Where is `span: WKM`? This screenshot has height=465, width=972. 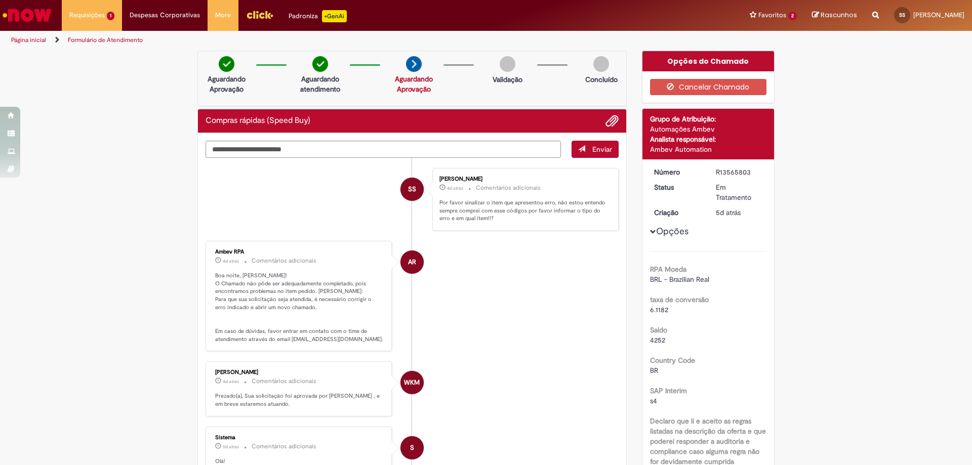
span: WKM is located at coordinates (411, 383).